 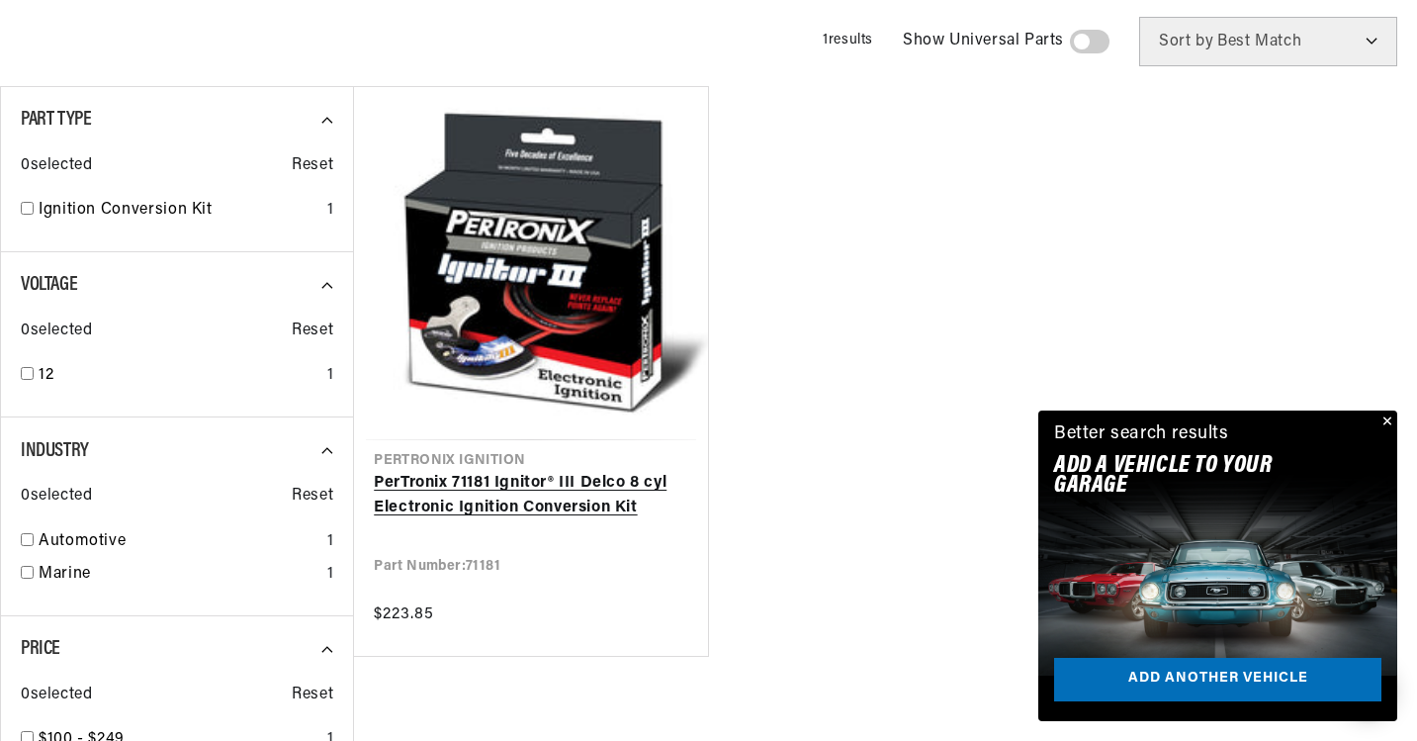 I want to click on div: Better search results, so click(x=1141, y=434).